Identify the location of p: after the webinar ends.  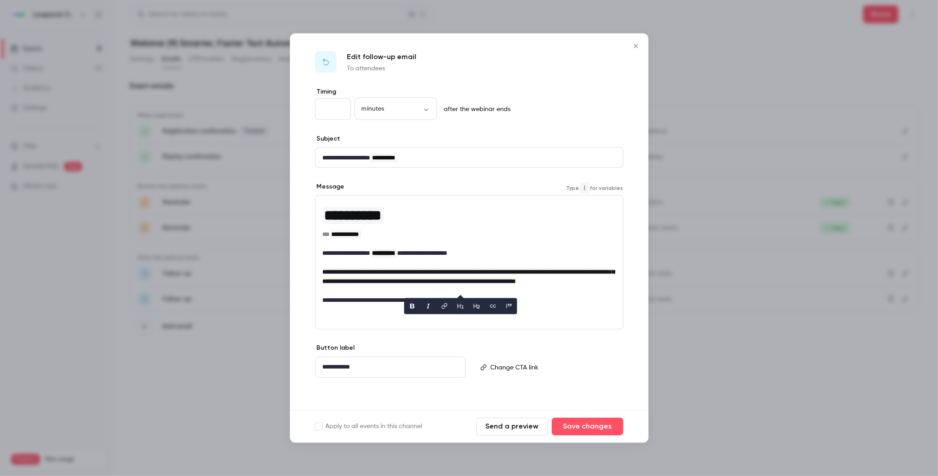
(475, 109).